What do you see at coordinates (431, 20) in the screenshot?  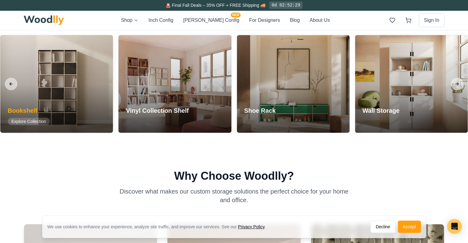 I see `button: Sign In` at bounding box center [431, 20].